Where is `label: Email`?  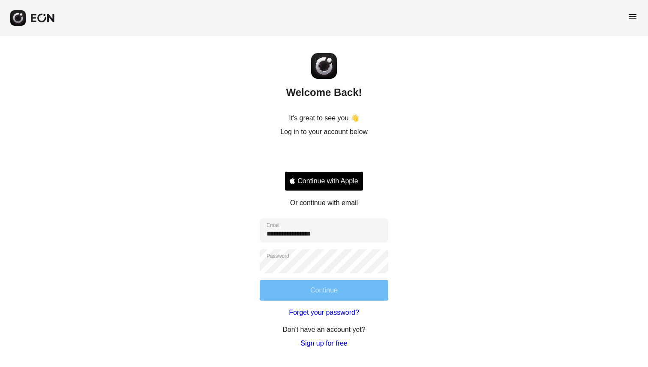 label: Email is located at coordinates (273, 225).